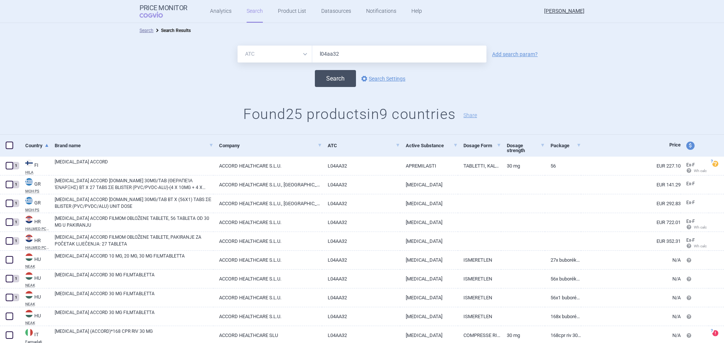 The image size is (724, 343). What do you see at coordinates (631, 185) in the screenshot?
I see `a: EUR 141.29` at bounding box center [631, 185].